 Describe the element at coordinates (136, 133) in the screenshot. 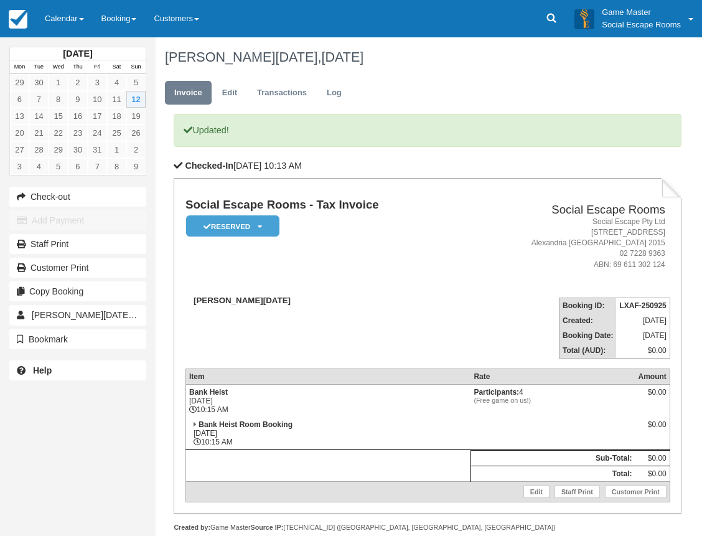

I see `a: 26` at that location.